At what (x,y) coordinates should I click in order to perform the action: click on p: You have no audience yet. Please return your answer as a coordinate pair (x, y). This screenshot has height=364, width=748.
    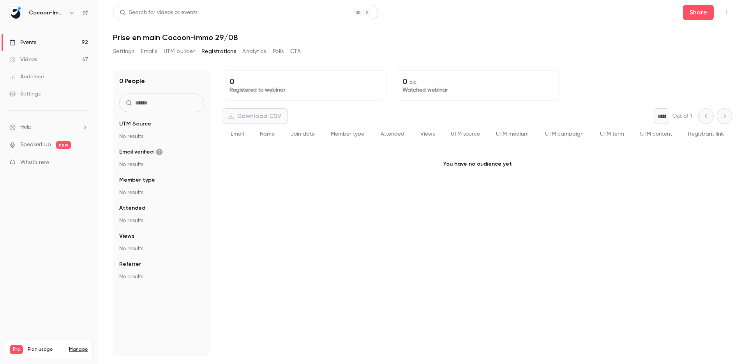
    Looking at the image, I should click on (477, 164).